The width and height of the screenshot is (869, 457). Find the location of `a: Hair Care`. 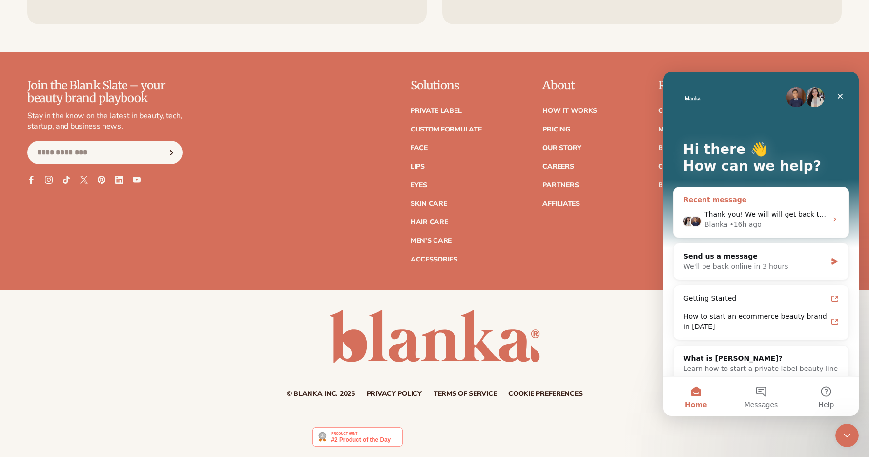

a: Hair Care is located at coordinates (429, 222).